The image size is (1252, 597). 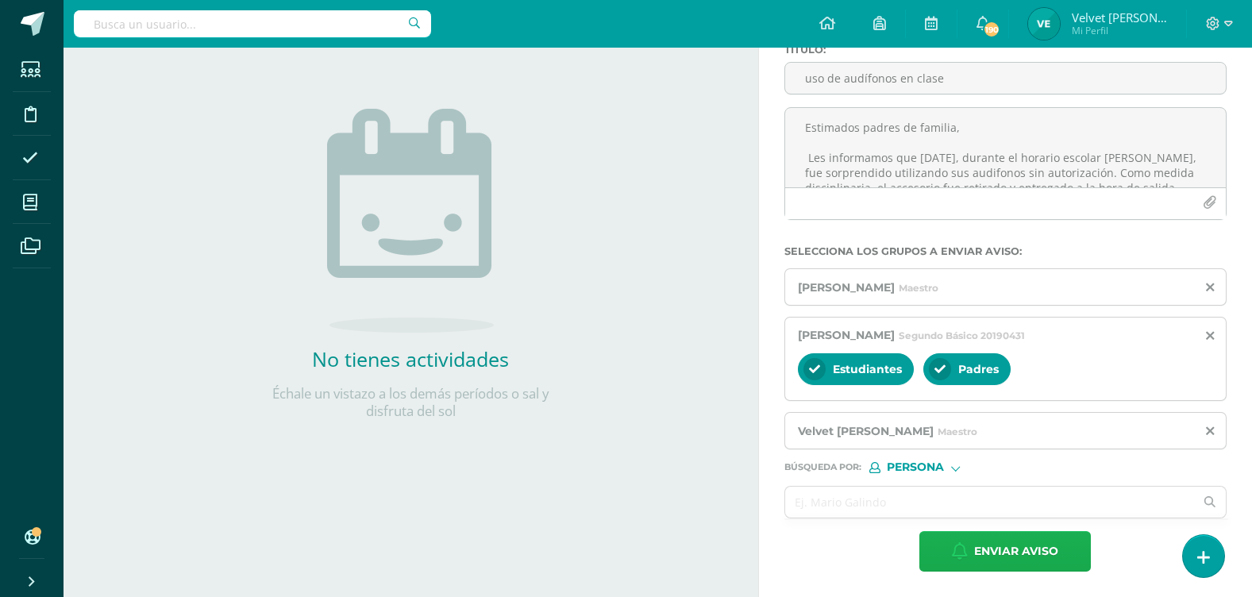 I want to click on label: Titulo :, so click(x=1005, y=49).